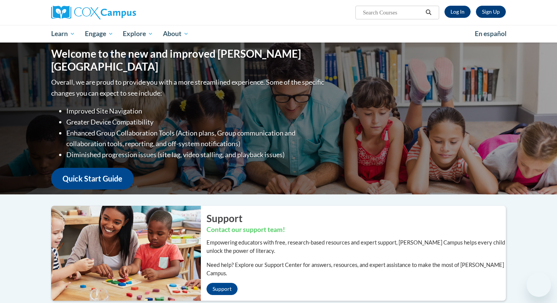  What do you see at coordinates (99, 34) in the screenshot?
I see `span: Engage` at bounding box center [99, 34].